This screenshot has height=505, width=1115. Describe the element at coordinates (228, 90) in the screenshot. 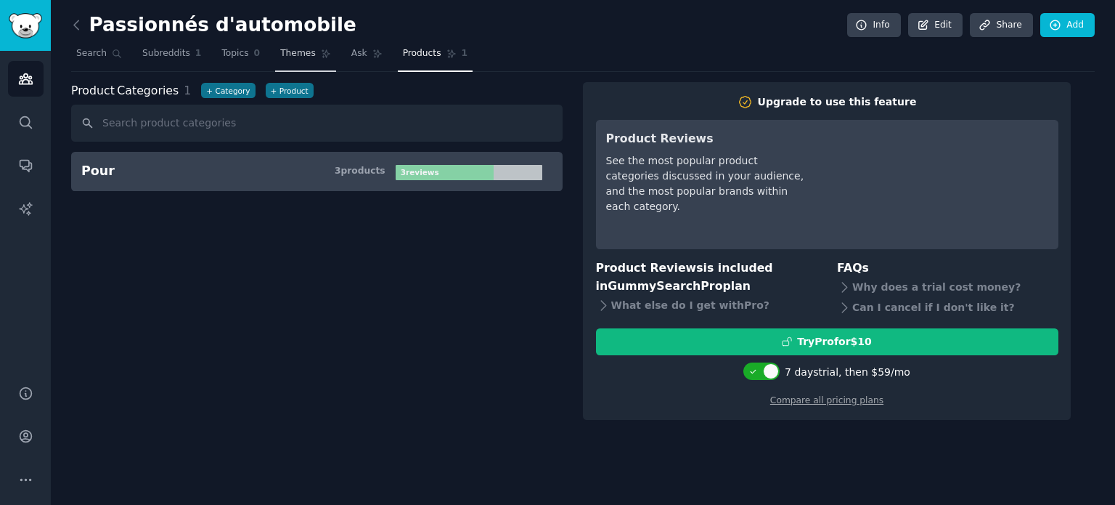

I see `button: +Category` at that location.